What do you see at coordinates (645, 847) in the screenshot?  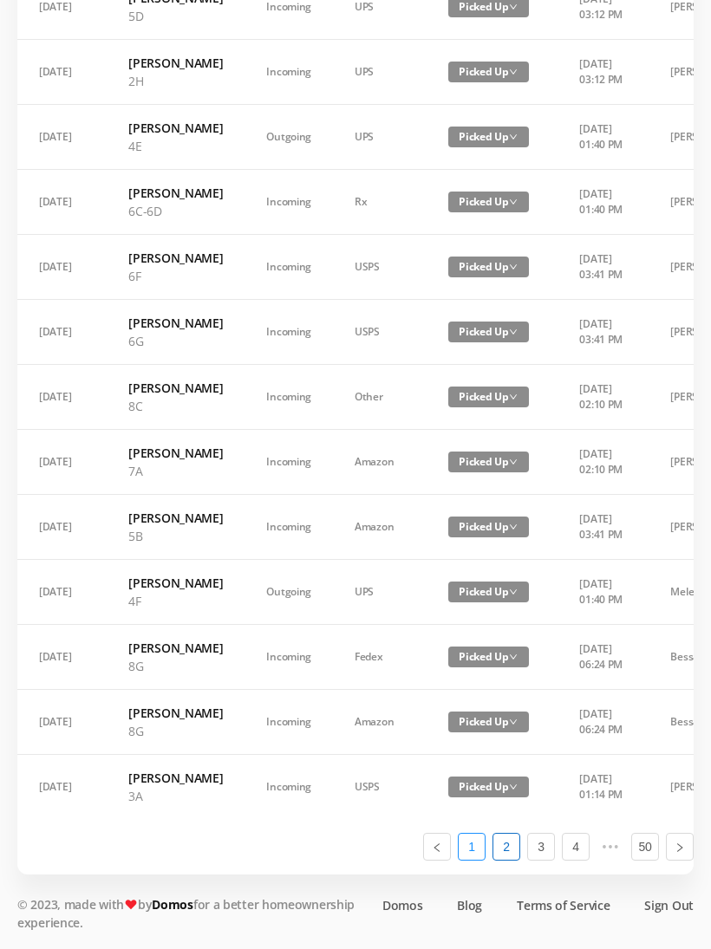 I see `a: 50` at bounding box center [645, 847].